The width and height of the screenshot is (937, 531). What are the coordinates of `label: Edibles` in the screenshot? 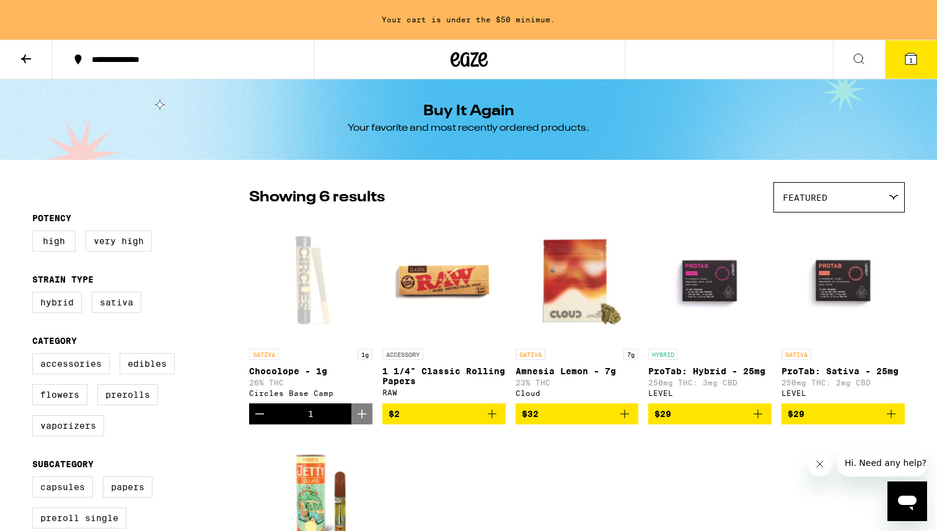 It's located at (147, 364).